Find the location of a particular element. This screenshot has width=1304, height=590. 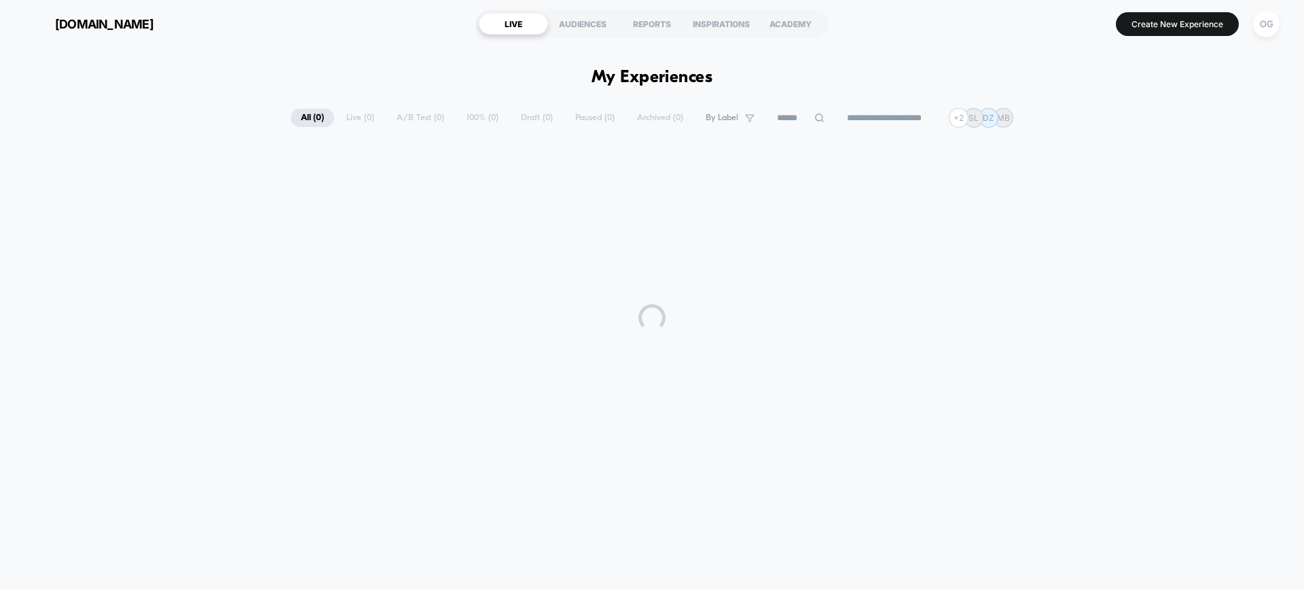

div: REPORTS is located at coordinates (652, 24).